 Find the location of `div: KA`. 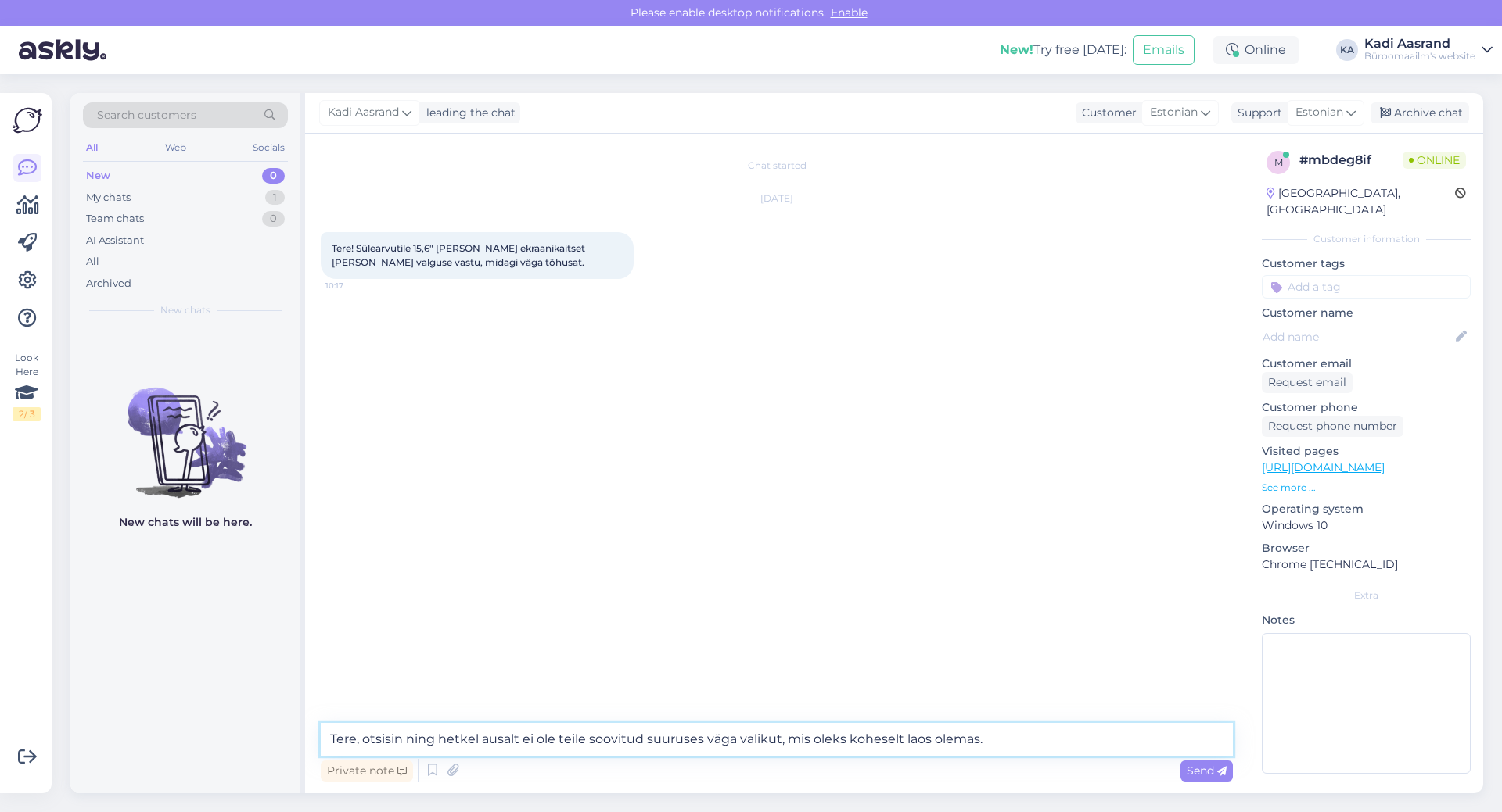

div: KA is located at coordinates (1347, 50).